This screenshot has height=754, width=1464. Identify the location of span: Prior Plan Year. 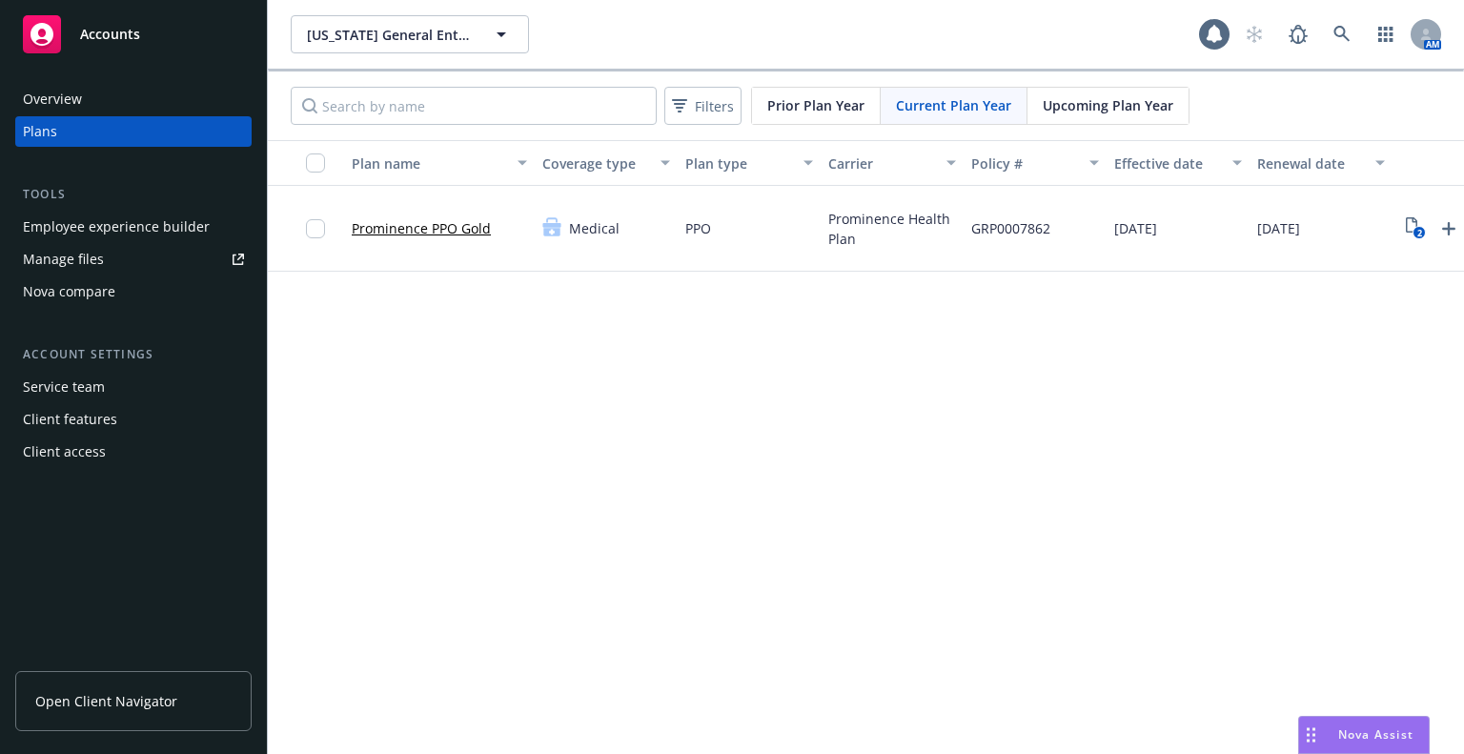
(816, 105).